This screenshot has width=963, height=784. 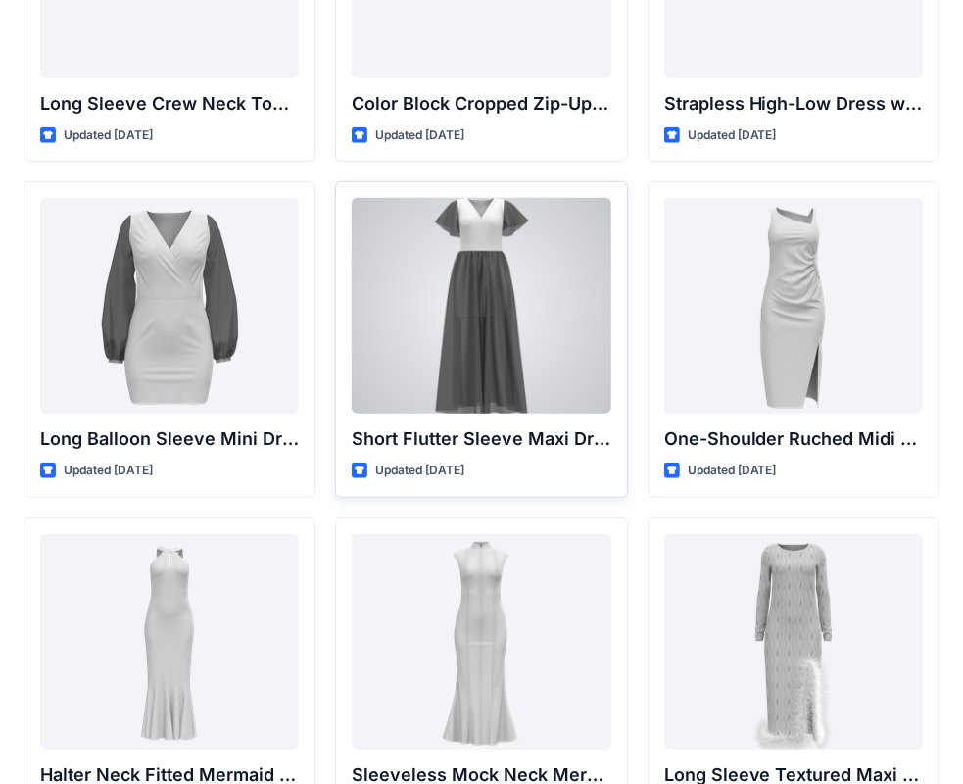 I want to click on a: One-Shoulder Ruched Midi Dress with Slit, so click(x=794, y=306).